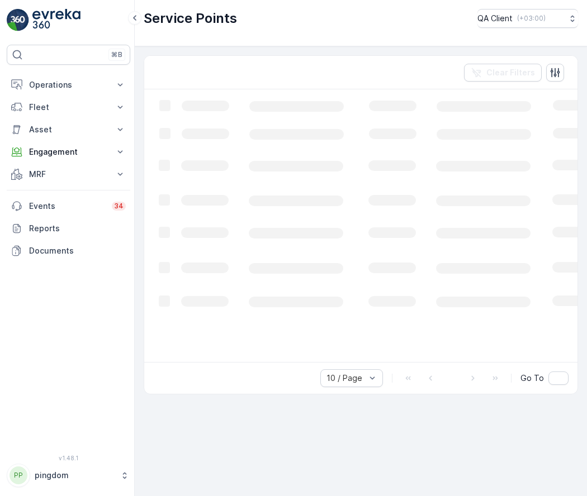 This screenshot has height=496, width=587. I want to click on a: Reports, so click(68, 229).